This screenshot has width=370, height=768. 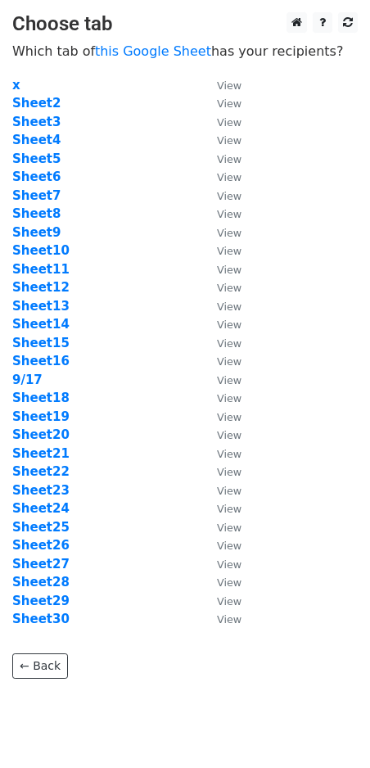 I want to click on a: Sheet10, so click(x=41, y=251).